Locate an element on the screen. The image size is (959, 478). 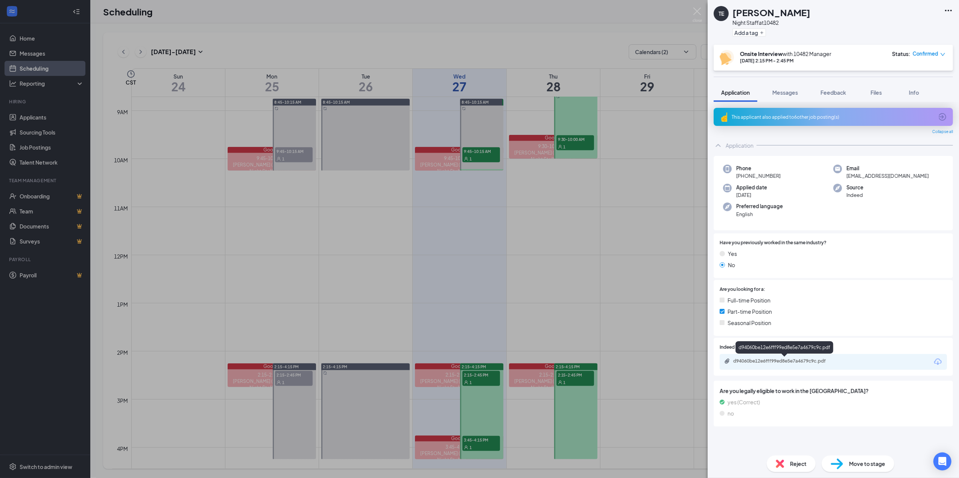
svg: Paperclip is located at coordinates (727, 361).